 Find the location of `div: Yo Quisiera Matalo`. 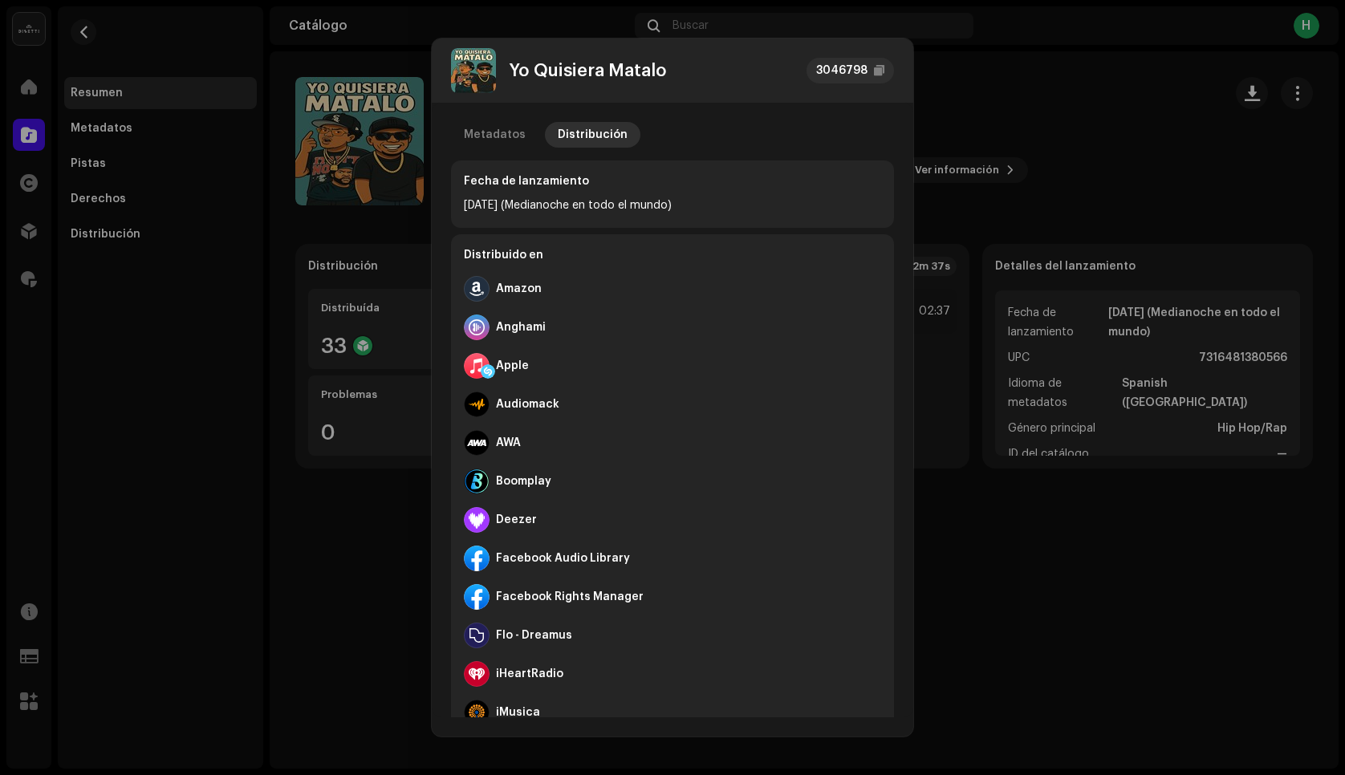

div: Yo Quisiera Matalo is located at coordinates (587, 71).